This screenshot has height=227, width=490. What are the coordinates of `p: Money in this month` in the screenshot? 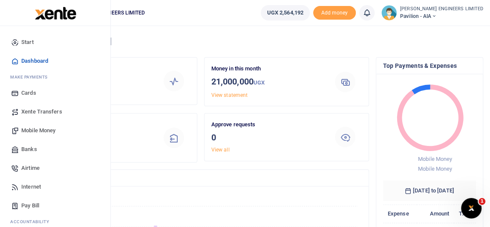 It's located at (267, 69).